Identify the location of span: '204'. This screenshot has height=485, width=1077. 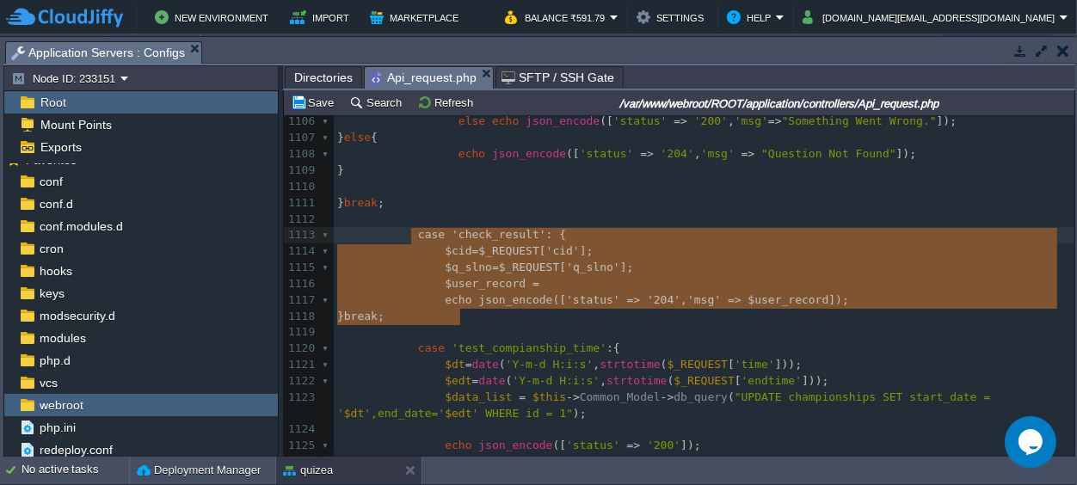
(677, 153).